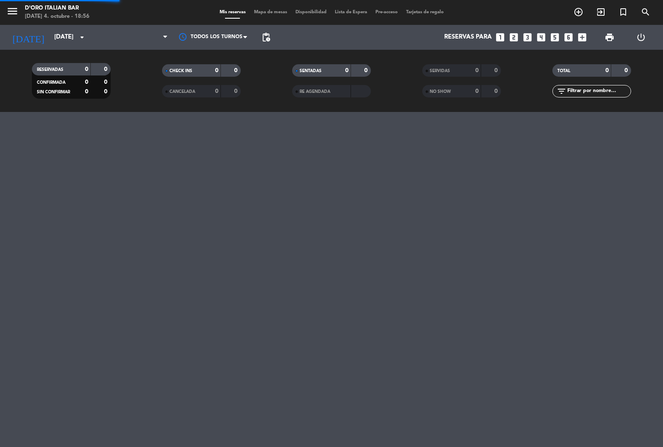 The height and width of the screenshot is (447, 663). Describe the element at coordinates (440, 92) in the screenshot. I see `span: NO SHOW` at that location.